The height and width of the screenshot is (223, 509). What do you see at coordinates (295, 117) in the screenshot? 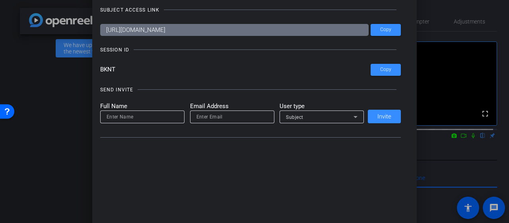
I see `span: Subject` at bounding box center [295, 117].